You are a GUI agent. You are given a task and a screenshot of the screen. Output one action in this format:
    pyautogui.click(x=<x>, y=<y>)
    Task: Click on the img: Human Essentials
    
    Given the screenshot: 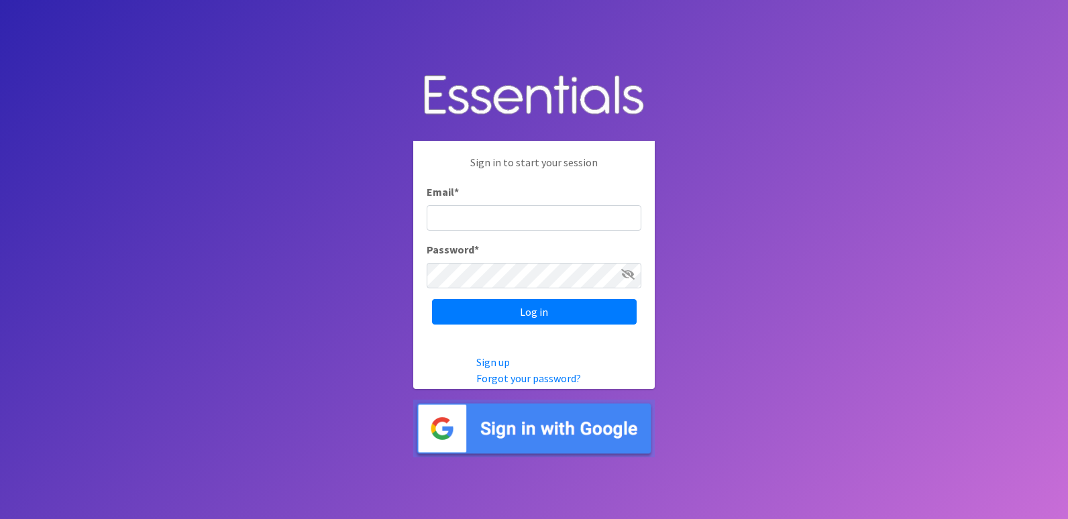 What is the action you would take?
    pyautogui.click(x=534, y=96)
    